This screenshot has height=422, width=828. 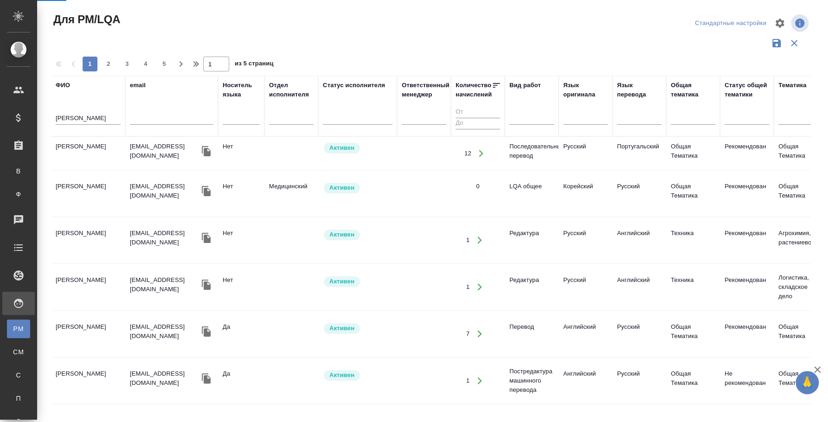 I want to click on button: 4, so click(x=146, y=64).